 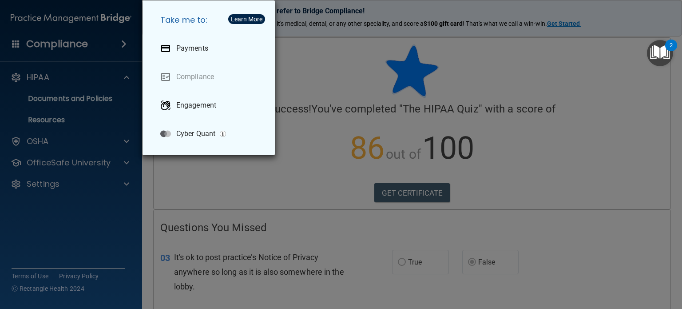 I want to click on a: Compliance, so click(x=211, y=77).